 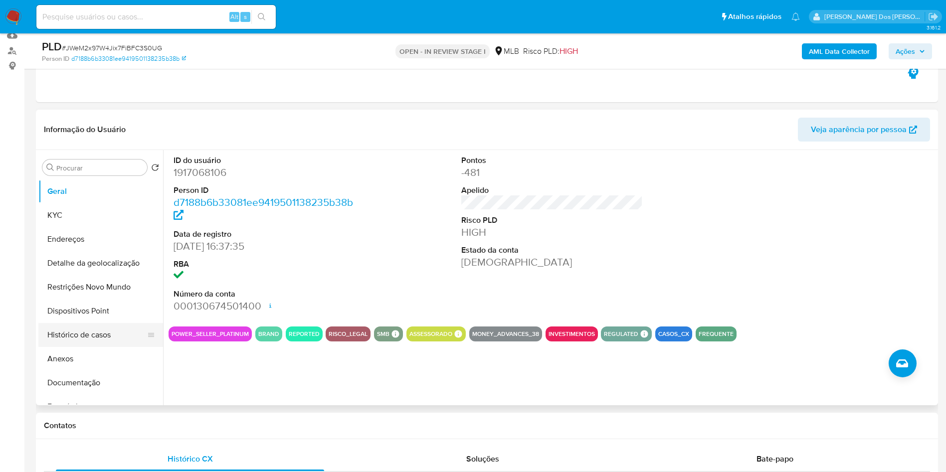 I want to click on button: Endereços, so click(x=101, y=239).